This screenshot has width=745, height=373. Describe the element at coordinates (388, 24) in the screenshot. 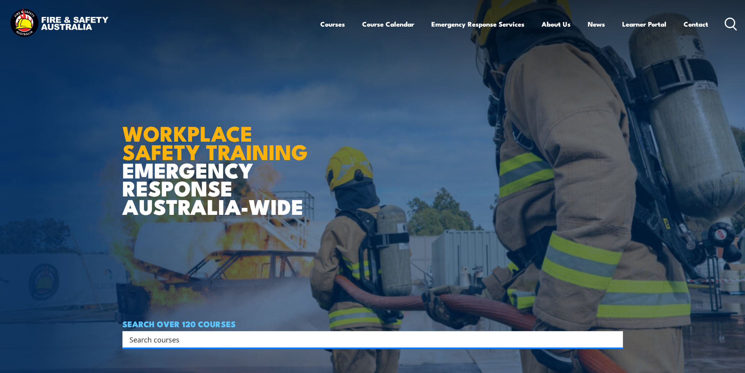

I see `a: Course Calendar` at that location.